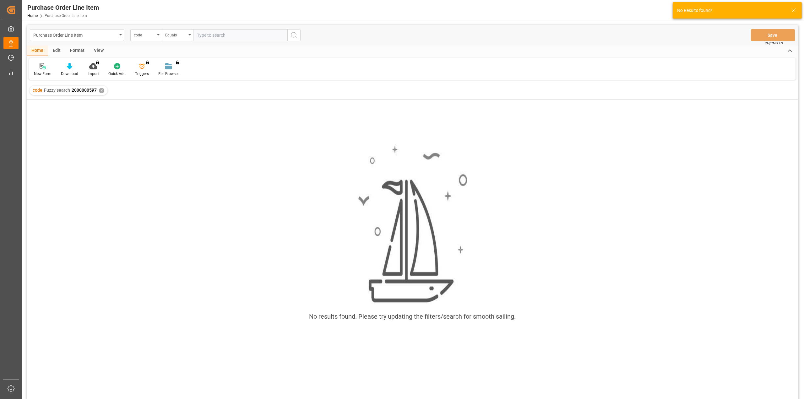 This screenshot has width=804, height=399. What do you see at coordinates (773, 35) in the screenshot?
I see `button: Save` at bounding box center [773, 35].